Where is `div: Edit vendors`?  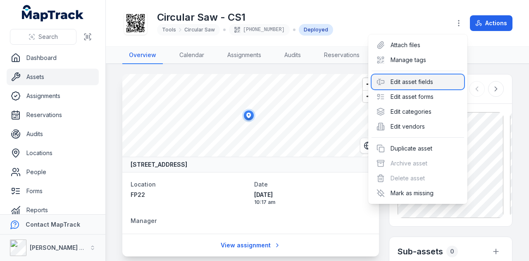
div: Edit vendors is located at coordinates (418, 126).